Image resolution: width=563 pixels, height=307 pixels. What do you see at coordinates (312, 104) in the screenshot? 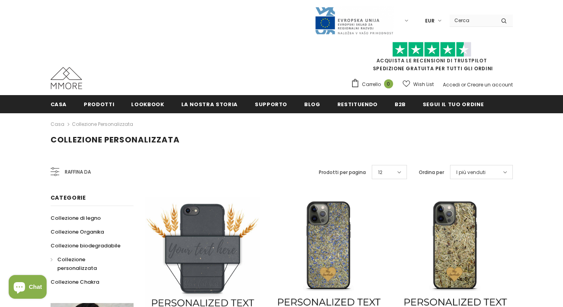
I see `span: Blog` at bounding box center [312, 104].